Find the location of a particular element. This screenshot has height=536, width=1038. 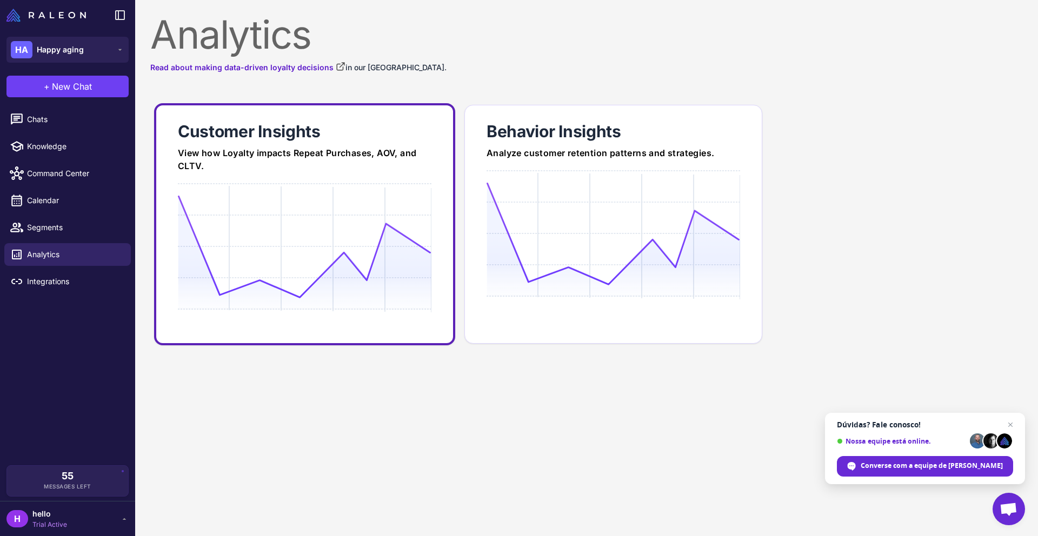

span: Command Center is located at coordinates (75, 173).